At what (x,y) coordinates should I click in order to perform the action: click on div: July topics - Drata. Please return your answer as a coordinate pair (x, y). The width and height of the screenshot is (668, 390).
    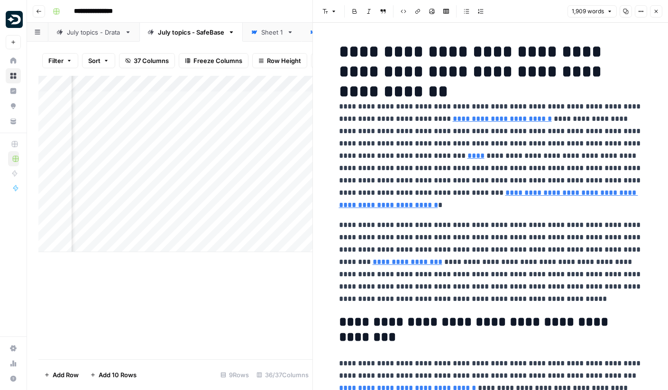
    Looking at the image, I should click on (94, 32).